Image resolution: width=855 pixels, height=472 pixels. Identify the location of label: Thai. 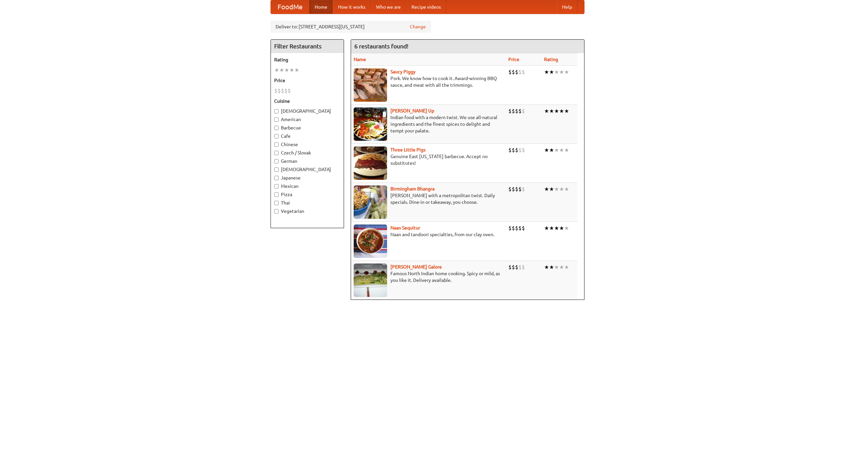
(307, 203).